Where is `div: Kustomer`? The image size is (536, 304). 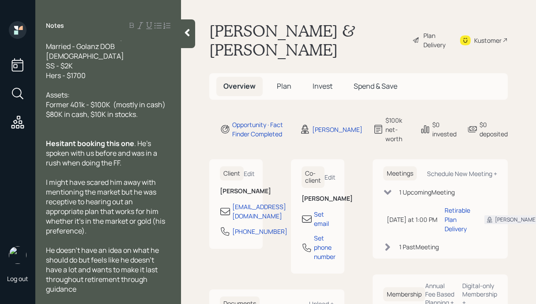 div: Kustomer is located at coordinates (488, 40).